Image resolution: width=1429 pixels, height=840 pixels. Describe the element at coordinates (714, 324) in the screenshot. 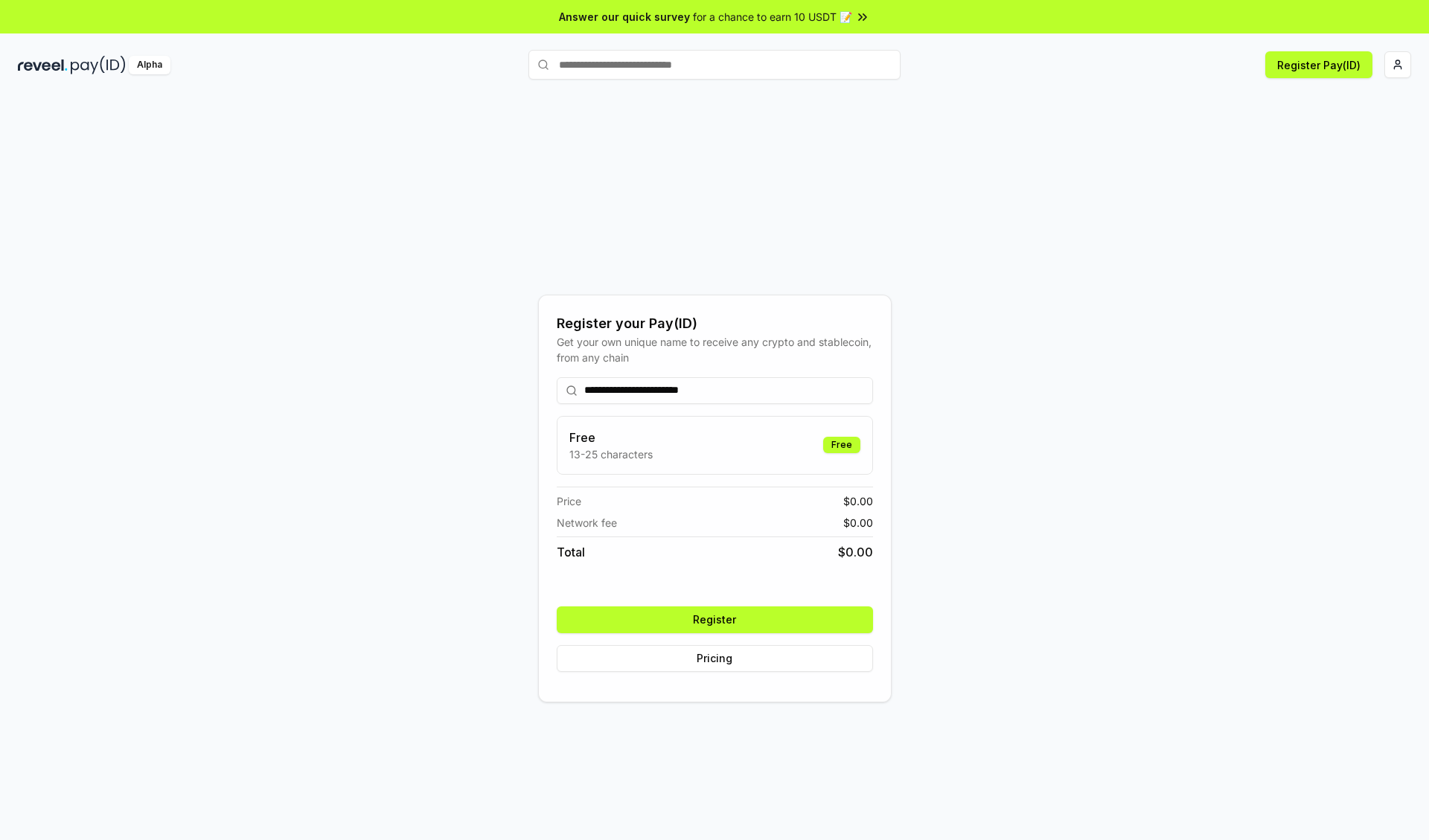

I see `div: Register your Pay(ID)` at that location.